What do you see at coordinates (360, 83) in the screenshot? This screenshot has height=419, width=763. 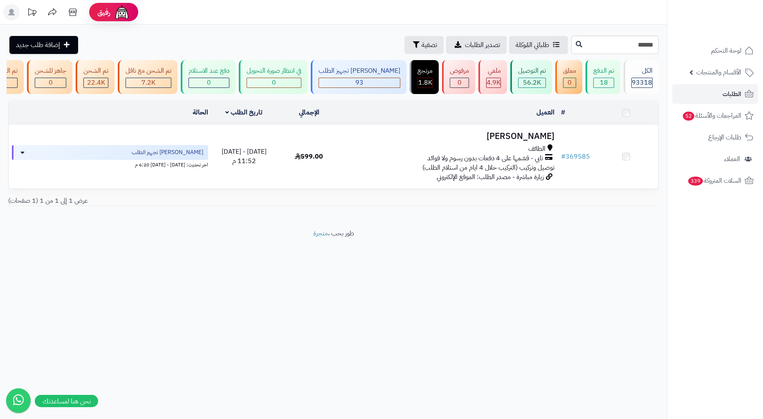 I see `span: 93` at bounding box center [360, 83].